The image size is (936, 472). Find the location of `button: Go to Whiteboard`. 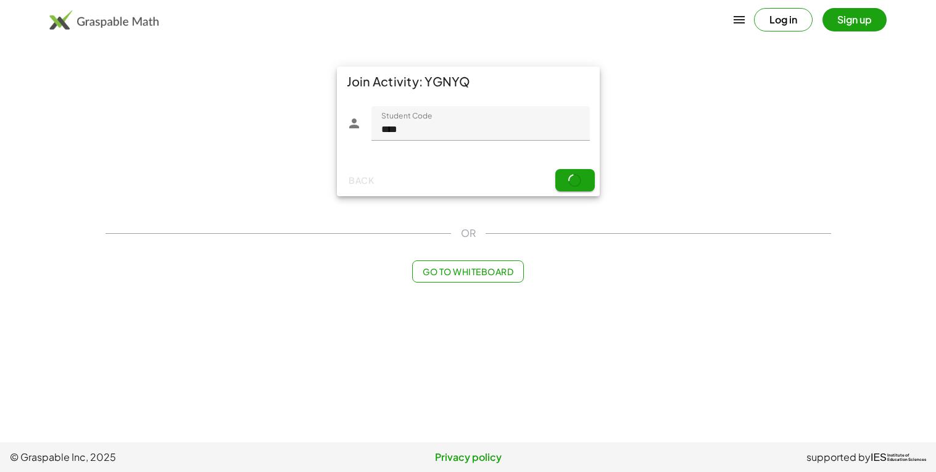

button: Go to Whiteboard is located at coordinates (468, 271).